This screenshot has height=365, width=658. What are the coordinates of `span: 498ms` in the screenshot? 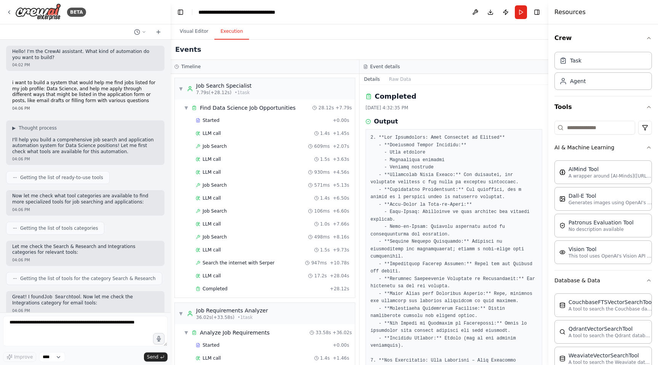 It's located at (322, 237).